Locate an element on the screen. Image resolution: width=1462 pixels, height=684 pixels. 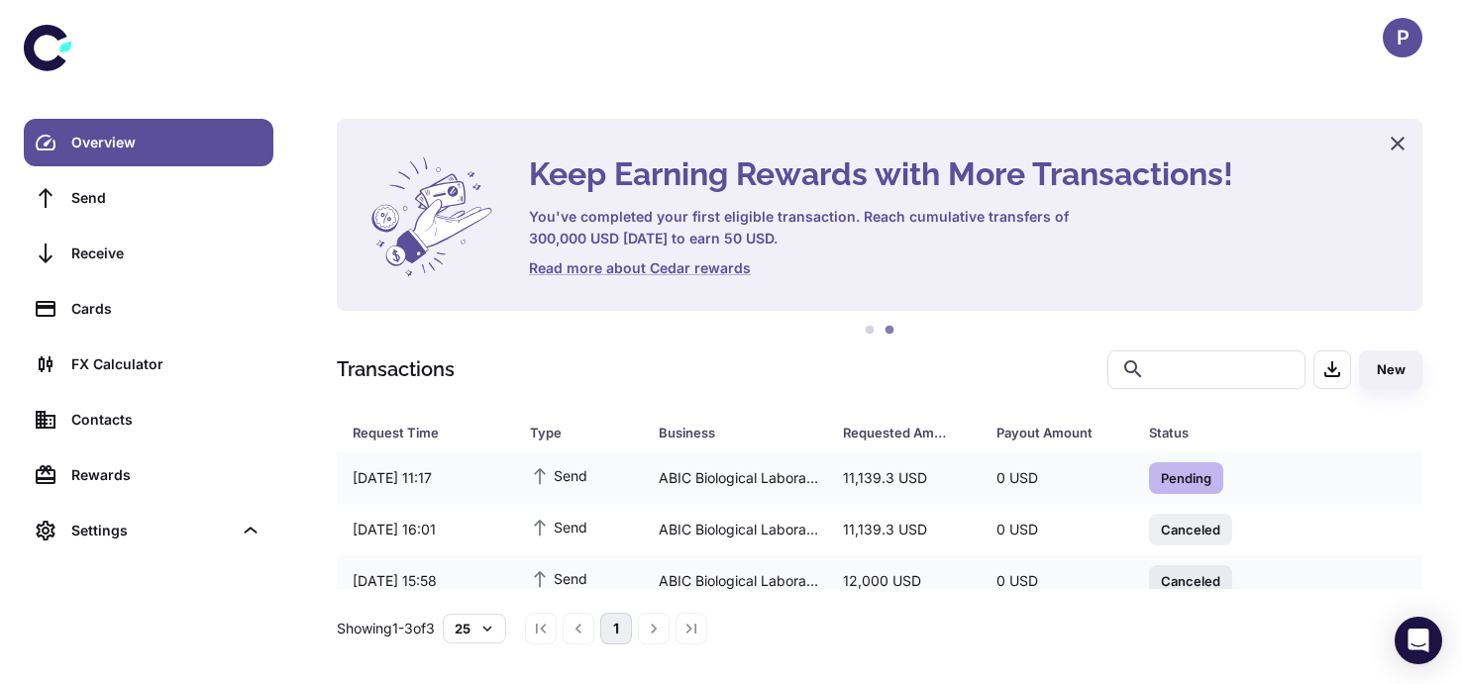
span: Status is located at coordinates (1244, 433).